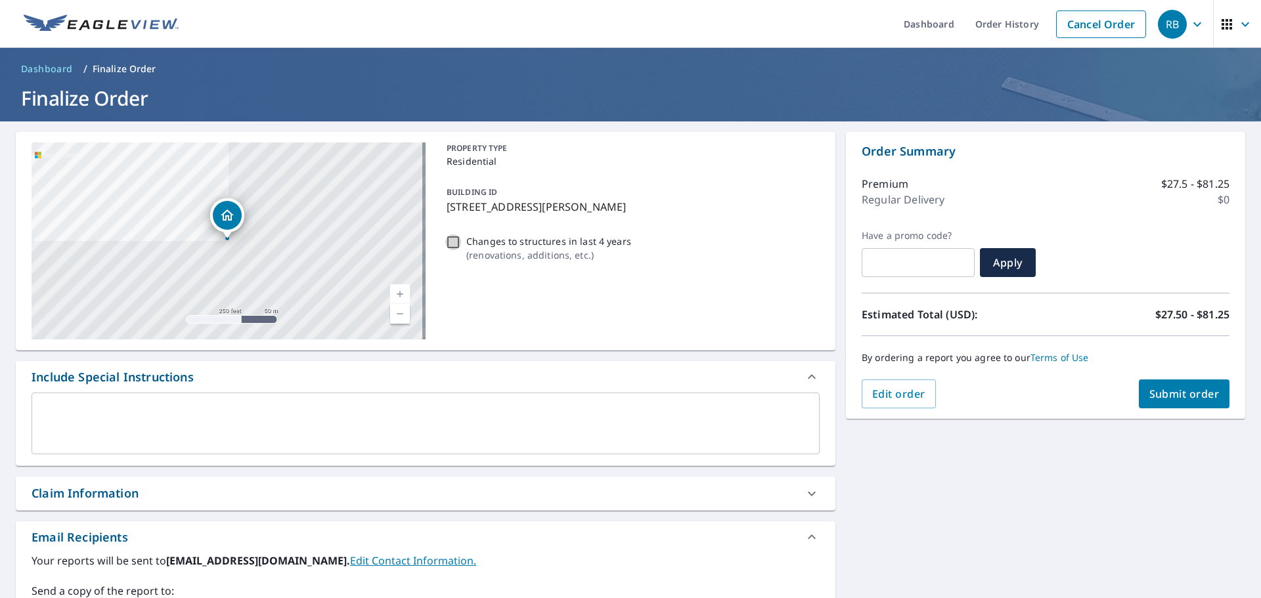 This screenshot has width=1261, height=598. What do you see at coordinates (1184, 394) in the screenshot?
I see `button: Submit order` at bounding box center [1184, 394].